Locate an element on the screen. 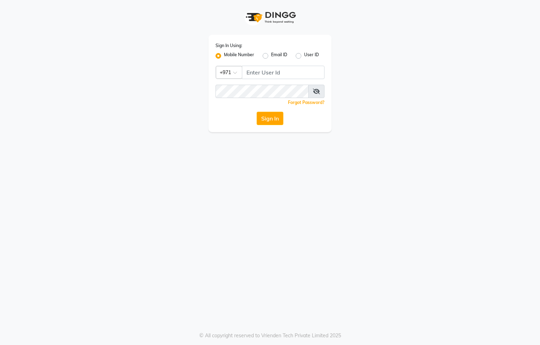 The width and height of the screenshot is (540, 345). label: Email ID is located at coordinates (279, 56).